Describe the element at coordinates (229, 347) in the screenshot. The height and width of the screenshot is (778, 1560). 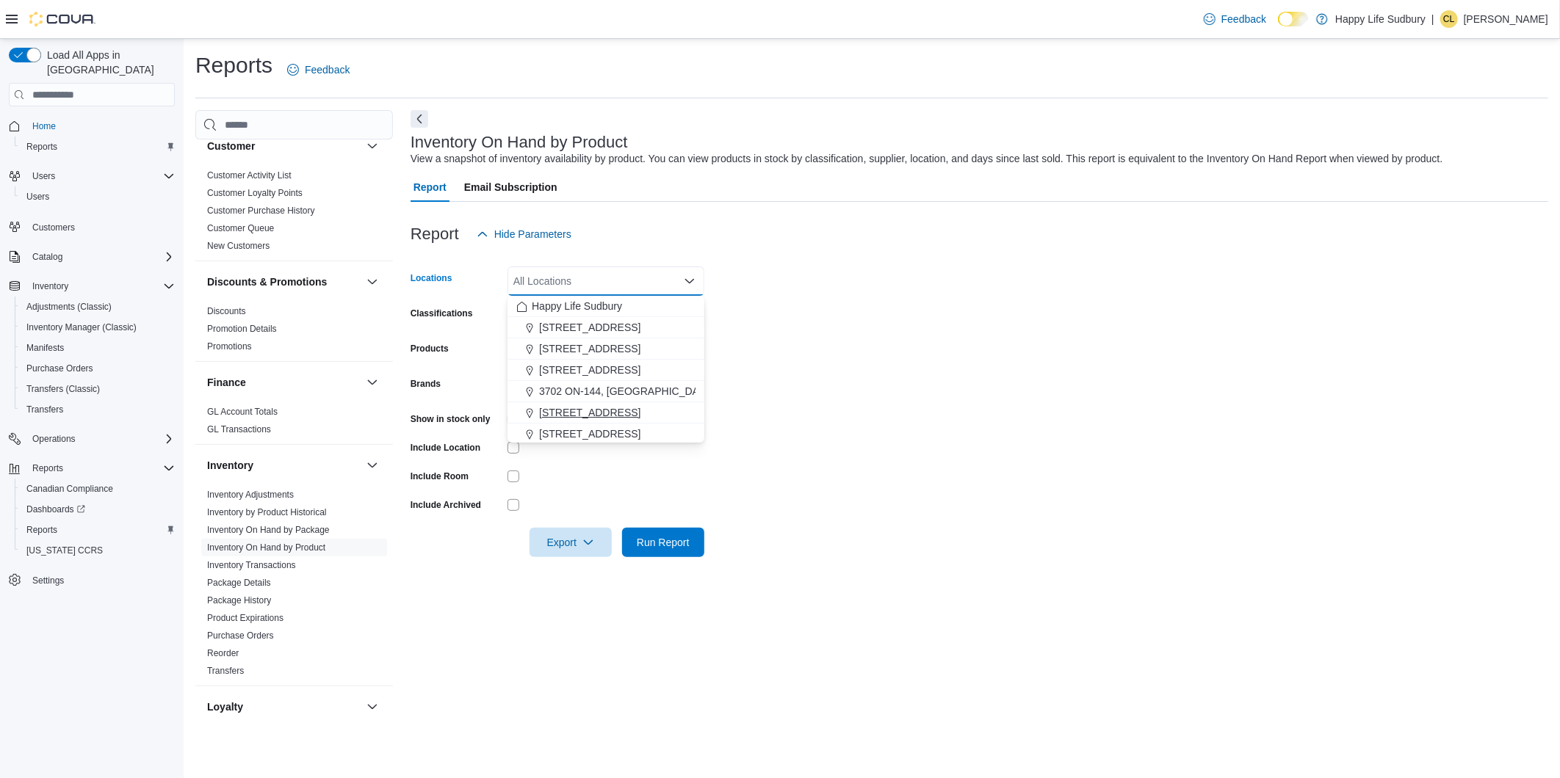
I see `span: Promotions` at that location.